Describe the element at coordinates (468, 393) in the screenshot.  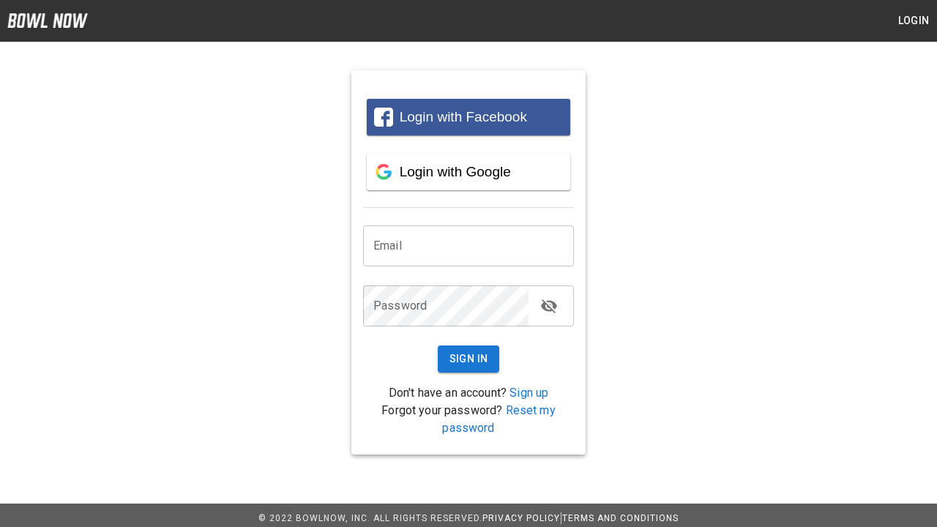
I see `p: Don't have an account?` at that location.